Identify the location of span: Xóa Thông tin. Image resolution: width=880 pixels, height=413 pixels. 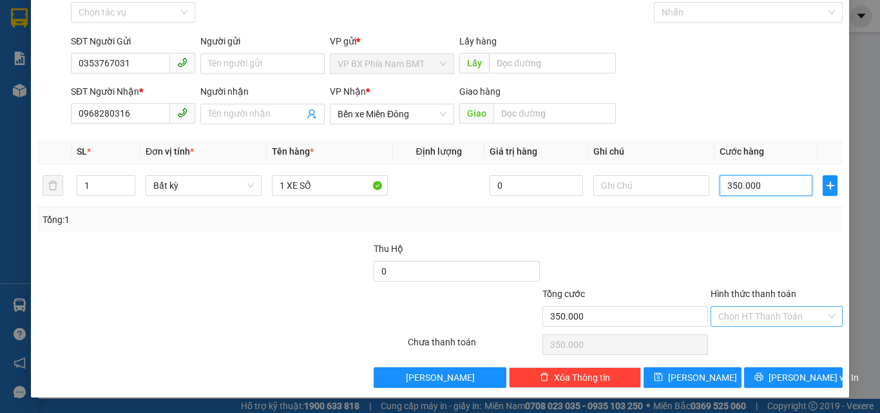
(581, 377).